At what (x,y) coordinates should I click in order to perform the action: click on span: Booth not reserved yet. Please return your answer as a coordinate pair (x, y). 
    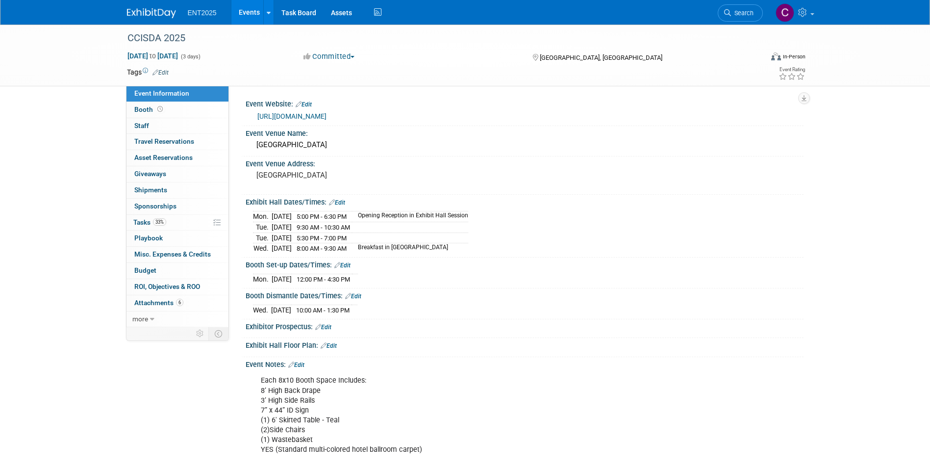
    Looking at the image, I should click on (160, 109).